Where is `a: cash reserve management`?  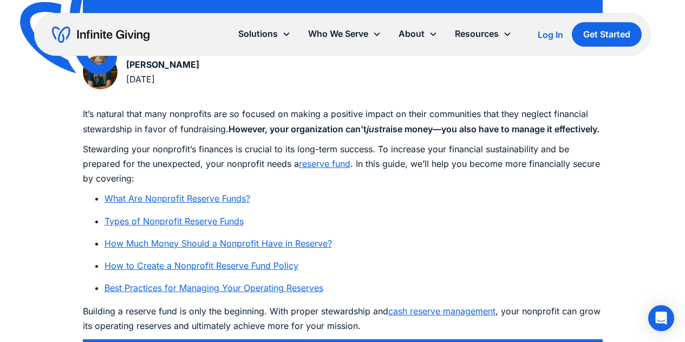 a: cash reserve management is located at coordinates (442, 311).